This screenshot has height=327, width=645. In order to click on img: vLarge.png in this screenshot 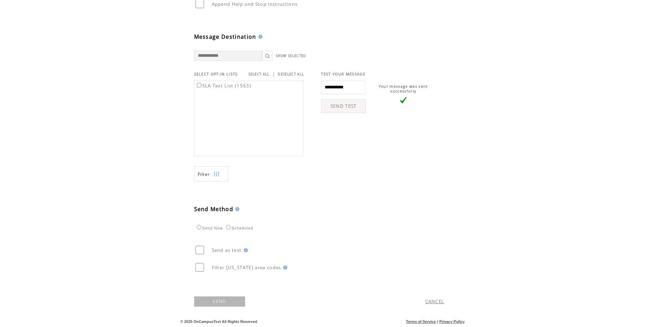, I will do `click(403, 100)`.